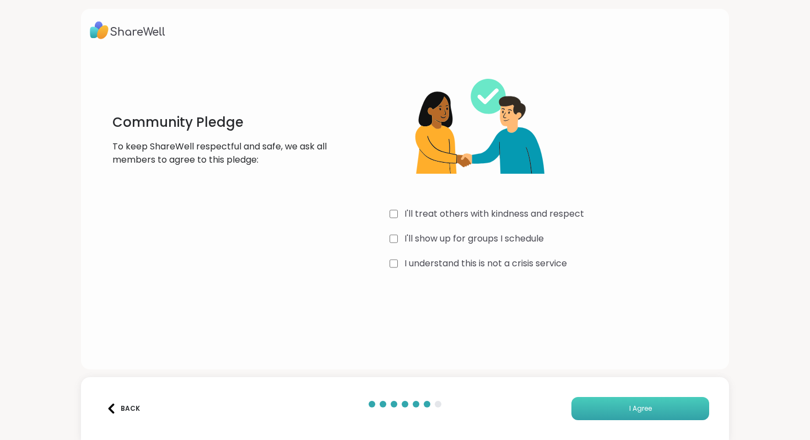 The image size is (810, 440). I want to click on label: I understand this is not a crisis service, so click(485, 263).